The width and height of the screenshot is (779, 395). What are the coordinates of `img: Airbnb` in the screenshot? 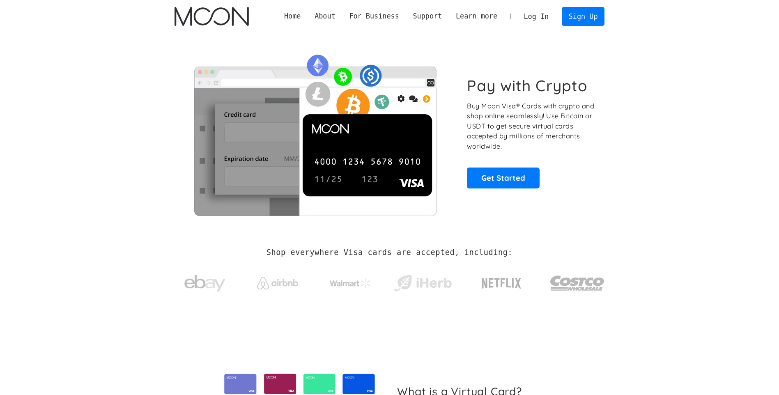 It's located at (278, 283).